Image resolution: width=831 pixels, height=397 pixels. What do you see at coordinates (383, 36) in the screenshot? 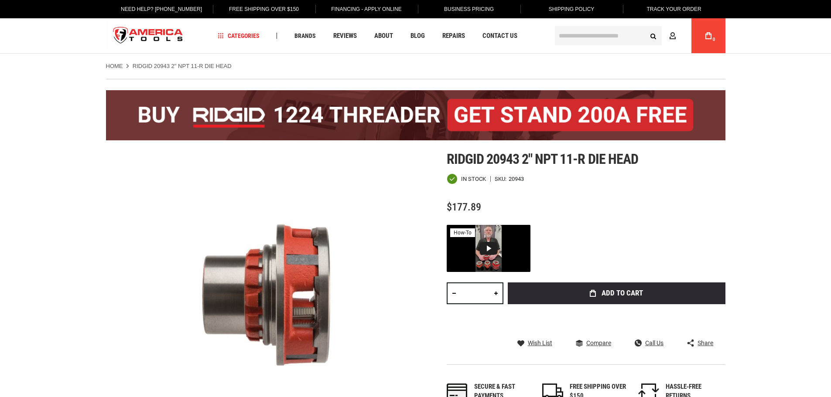
I see `span: About` at bounding box center [383, 36].